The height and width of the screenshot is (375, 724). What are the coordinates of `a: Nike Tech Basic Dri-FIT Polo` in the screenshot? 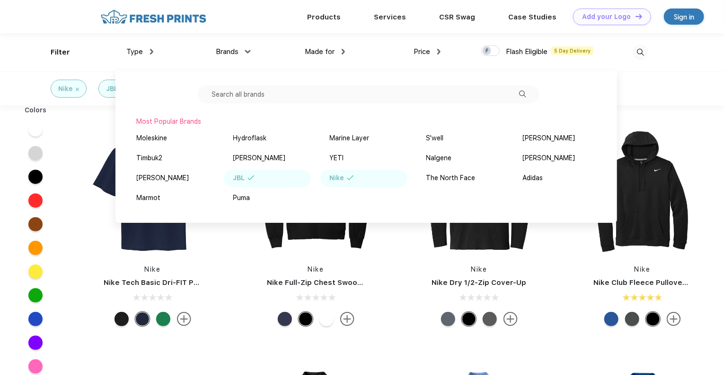 It's located at (155, 282).